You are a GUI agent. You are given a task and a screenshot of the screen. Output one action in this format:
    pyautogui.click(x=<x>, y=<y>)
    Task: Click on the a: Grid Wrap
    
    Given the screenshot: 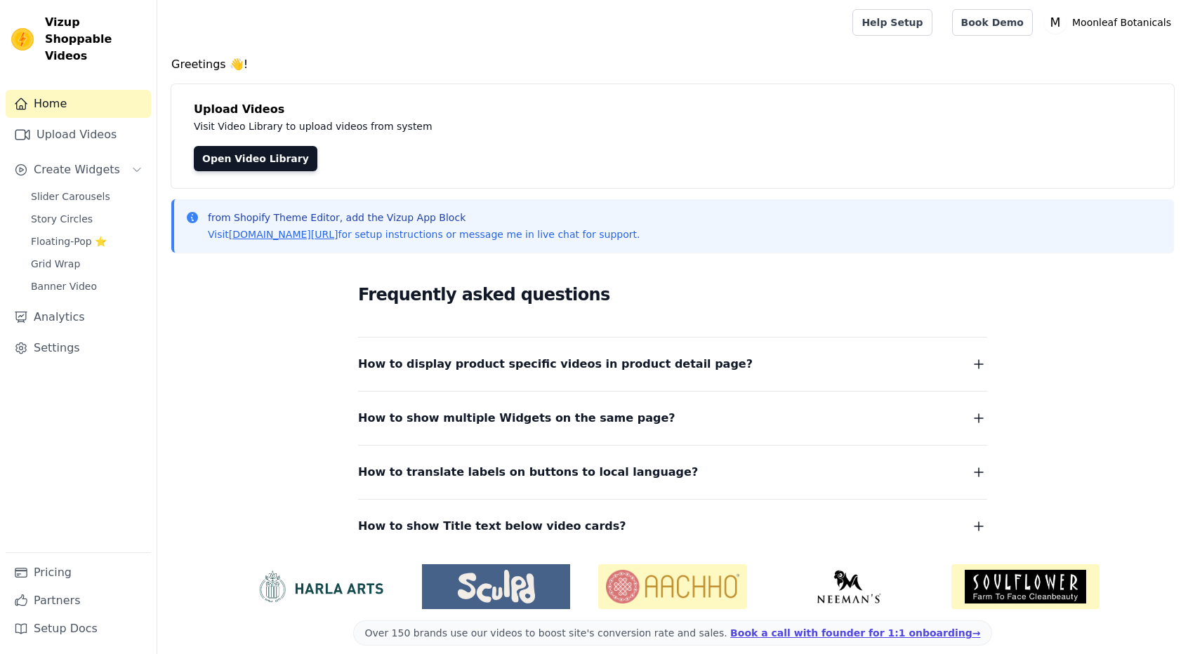 What is the action you would take?
    pyautogui.click(x=86, y=264)
    